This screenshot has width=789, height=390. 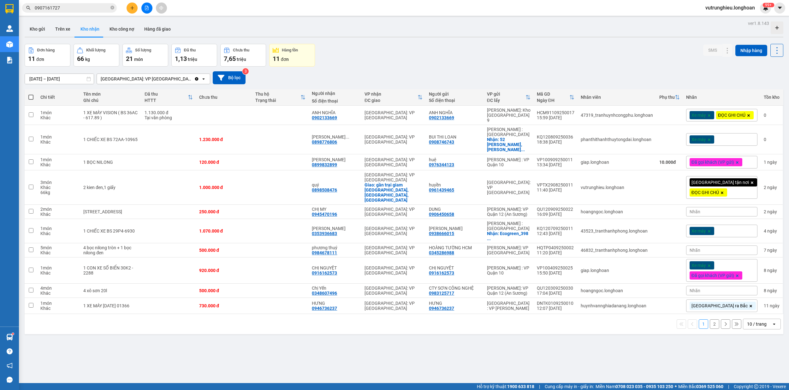 What do you see at coordinates (617, 115) in the screenshot?
I see `div: 47319_tranhuynhcongphu.longhoan` at bounding box center [617, 115].